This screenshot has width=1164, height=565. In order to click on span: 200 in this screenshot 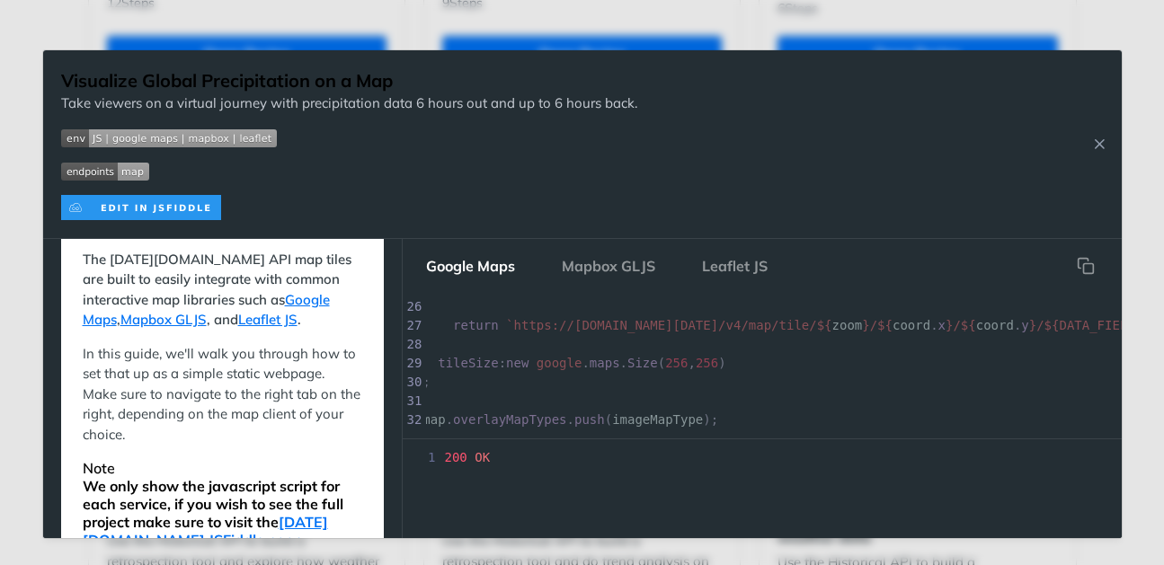, I will do `click(456, 457)`.